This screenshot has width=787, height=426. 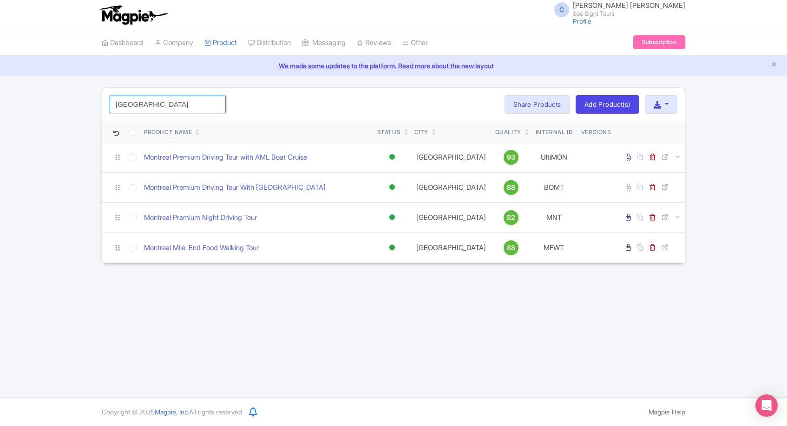 What do you see at coordinates (766, 406) in the screenshot?
I see `div: Open Intercom Messenger` at bounding box center [766, 406].